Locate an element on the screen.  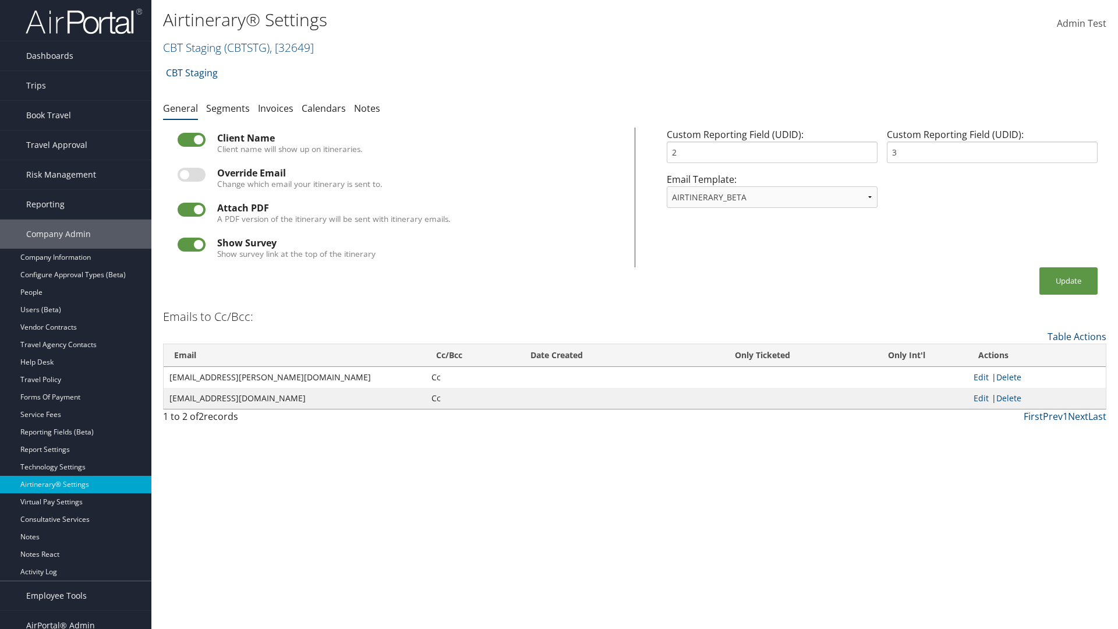
a: Prev is located at coordinates (1053, 416).